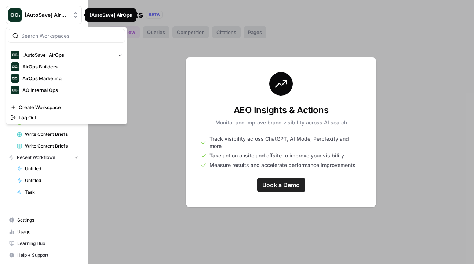  Describe the element at coordinates (52, 192) in the screenshot. I see `span: Task` at that location.